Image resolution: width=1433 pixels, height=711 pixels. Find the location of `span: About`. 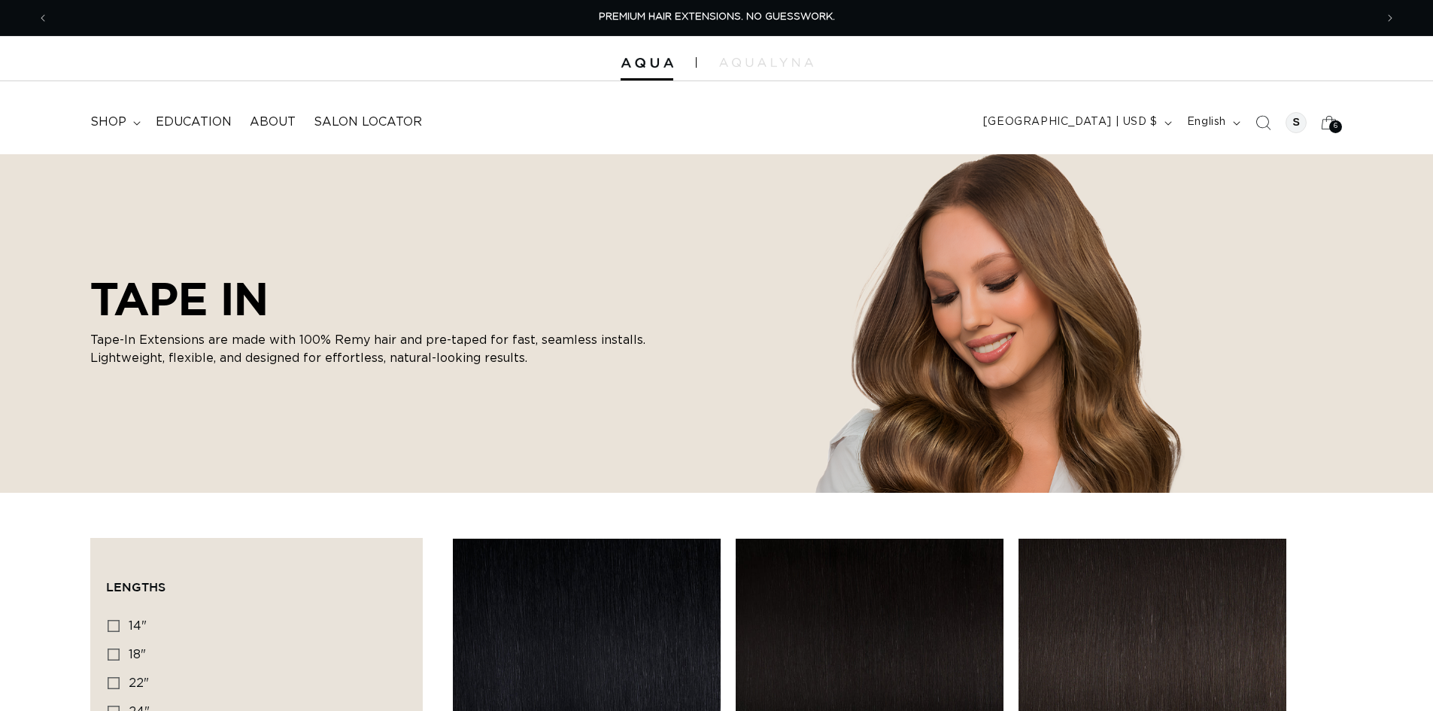

span: About is located at coordinates (272, 122).